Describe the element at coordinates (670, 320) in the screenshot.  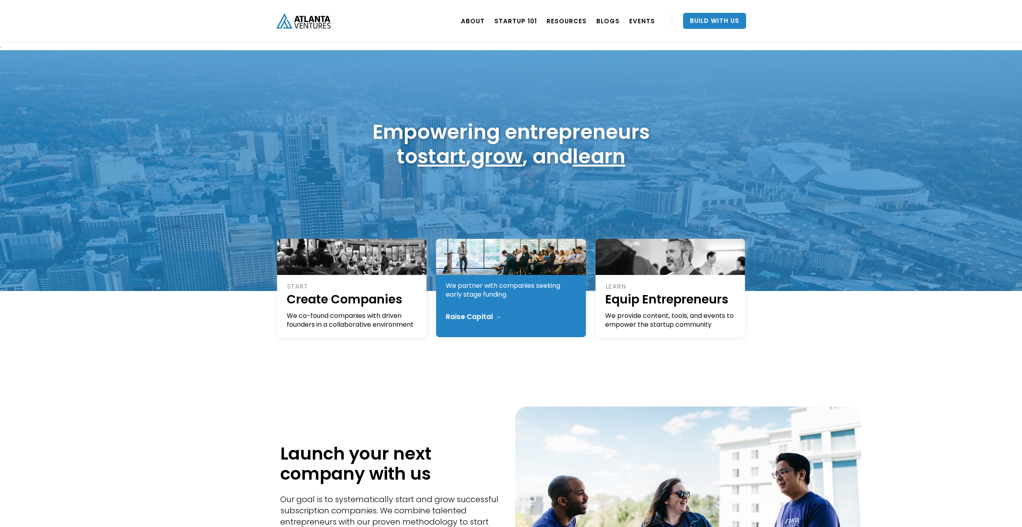
I see `div: We provide content, tools, and events to empower the startup community` at that location.